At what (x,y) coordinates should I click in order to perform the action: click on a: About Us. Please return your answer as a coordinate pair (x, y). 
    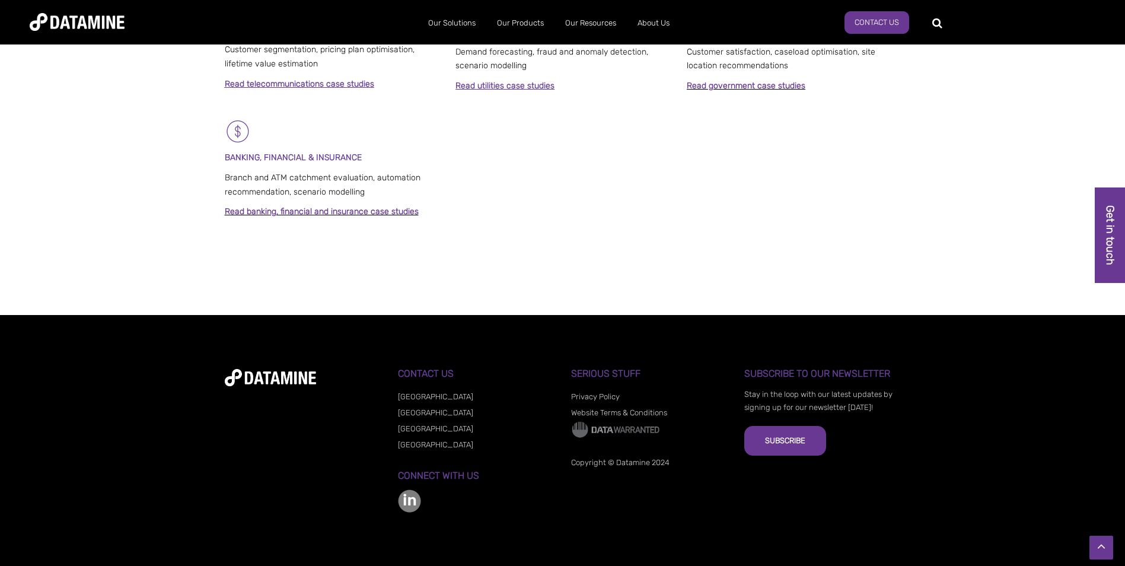
    Looking at the image, I should click on (653, 23).